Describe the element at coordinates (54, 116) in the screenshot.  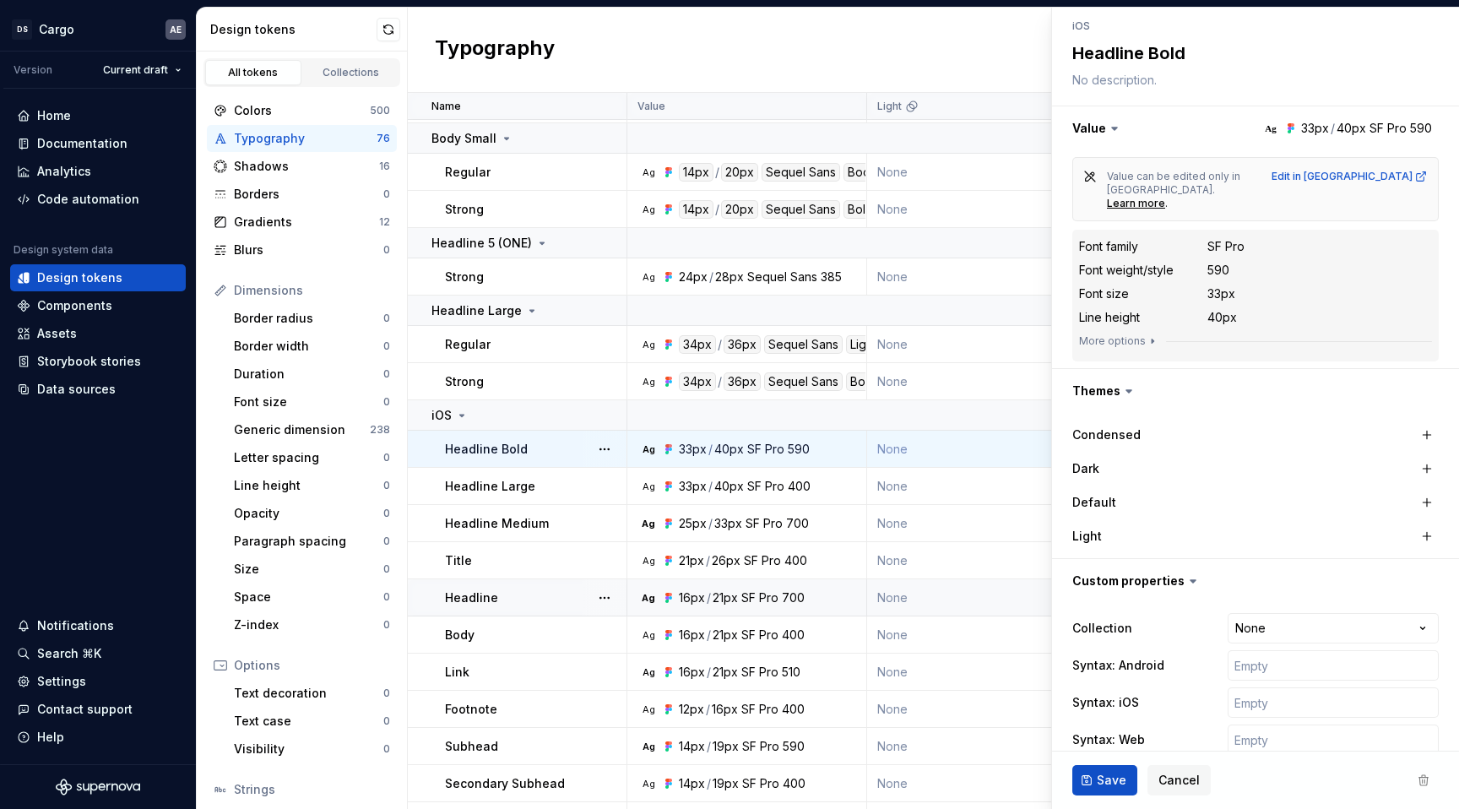
I see `div: Home` at that location.